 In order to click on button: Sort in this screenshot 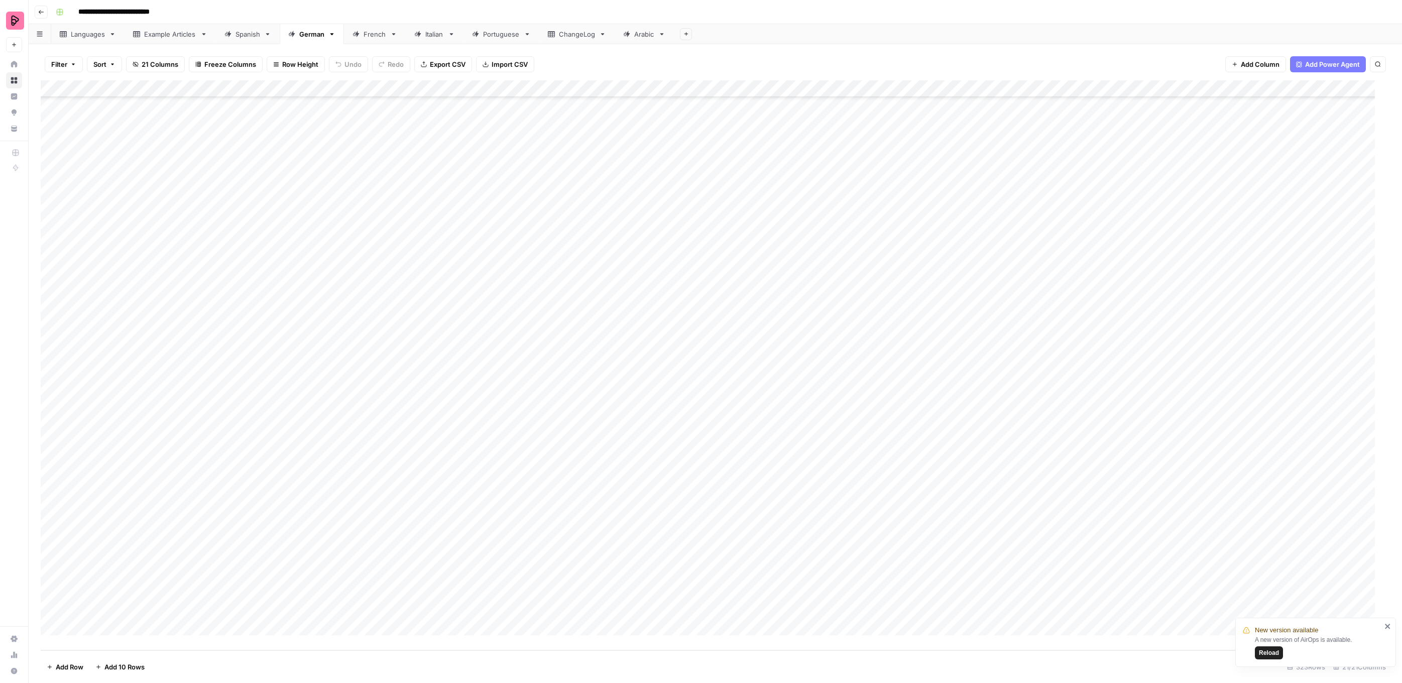, I will do `click(104, 64)`.